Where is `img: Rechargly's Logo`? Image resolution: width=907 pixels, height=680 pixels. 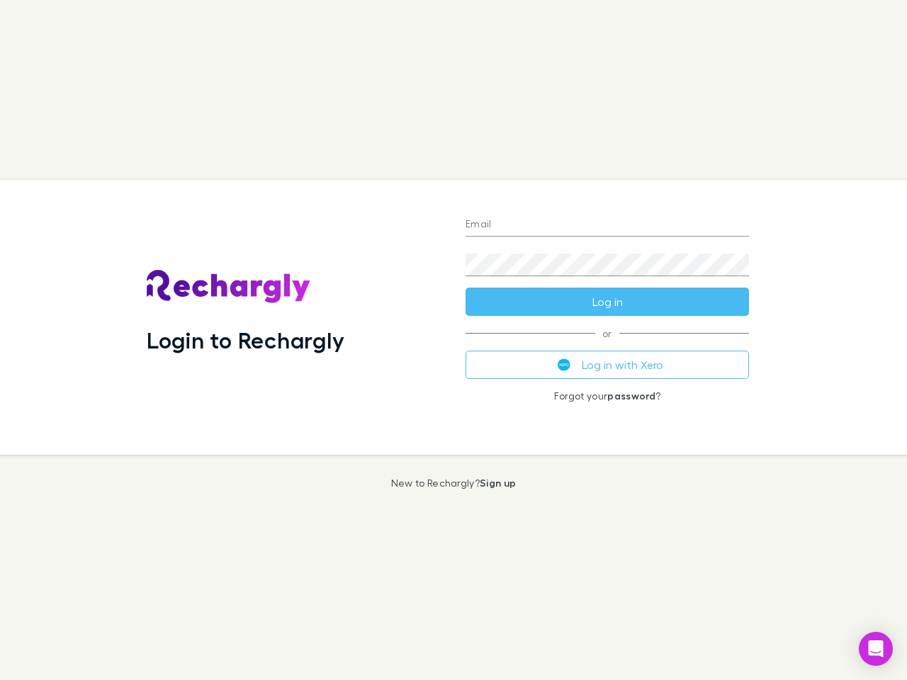
img: Rechargly's Logo is located at coordinates (229, 287).